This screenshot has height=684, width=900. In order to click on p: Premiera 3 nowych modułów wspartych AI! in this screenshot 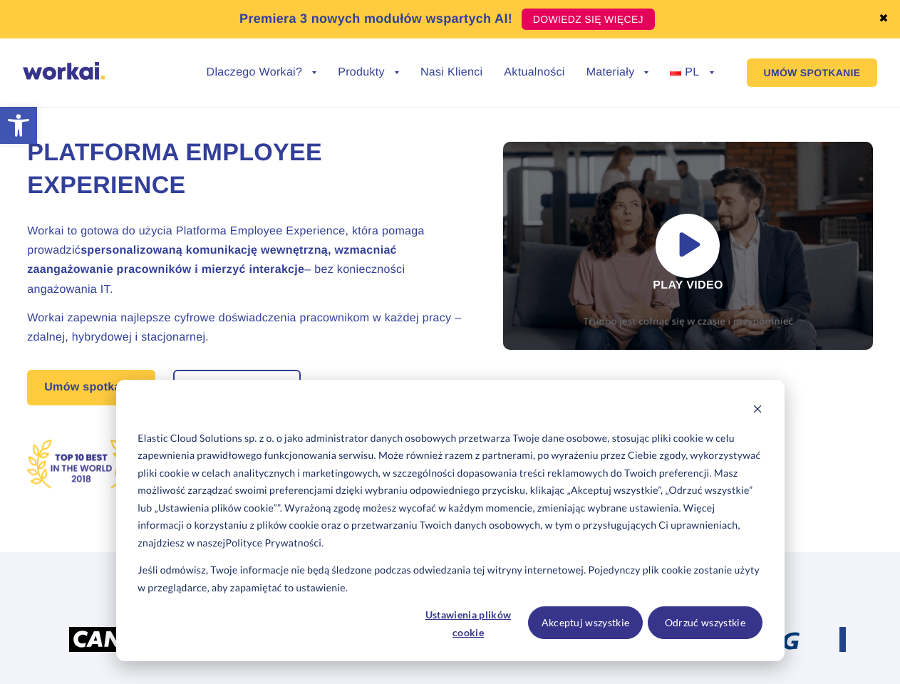, I will do `click(376, 19)`.